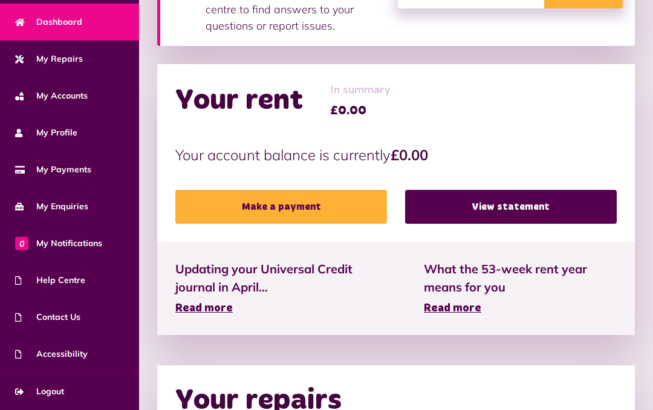 The height and width of the screenshot is (410, 653). What do you see at coordinates (281, 278) in the screenshot?
I see `span: Updating your Universal Credit journal in April...` at bounding box center [281, 278].